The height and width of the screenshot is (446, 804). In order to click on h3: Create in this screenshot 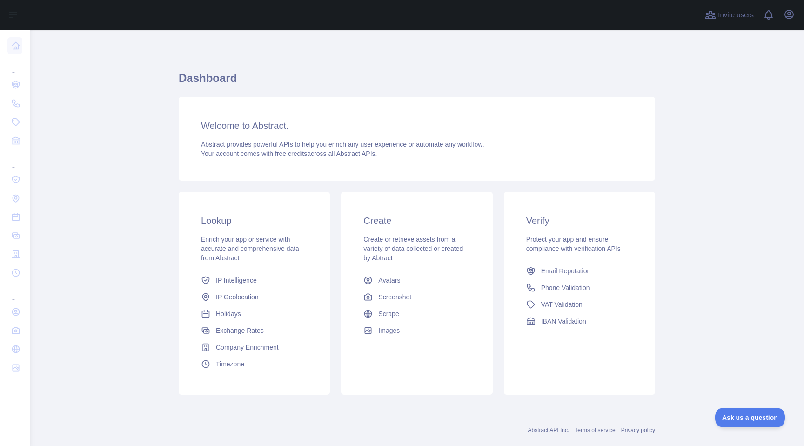, I will do `click(416, 220)`.